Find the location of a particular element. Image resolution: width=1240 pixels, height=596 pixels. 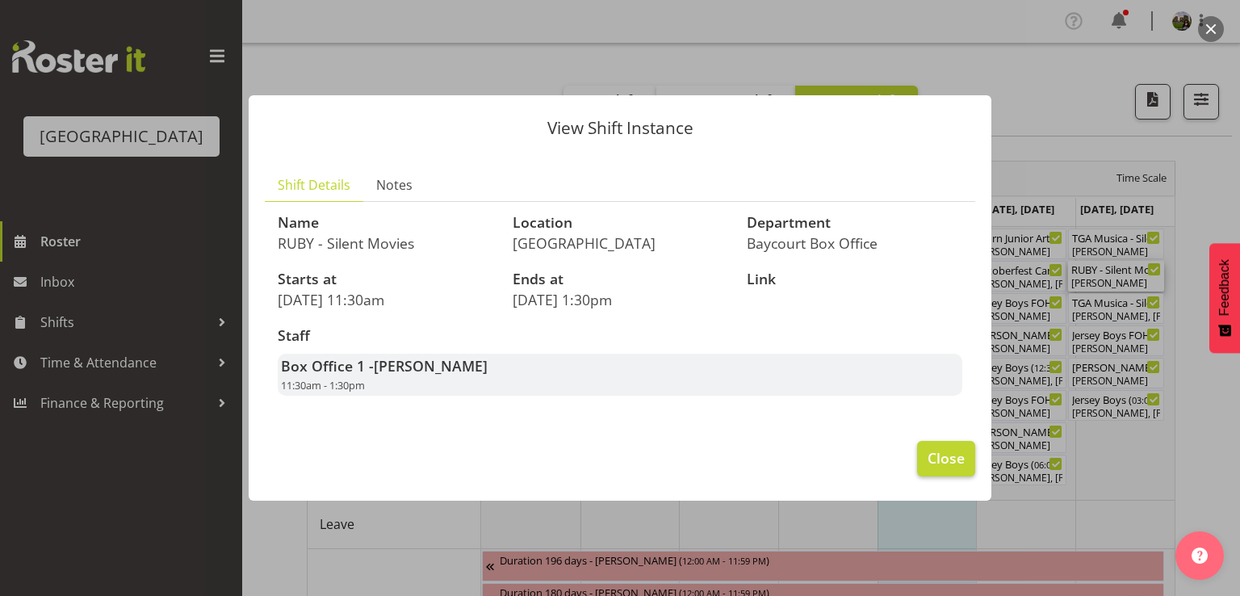

strong: Box Office 1 - is located at coordinates (384, 366).